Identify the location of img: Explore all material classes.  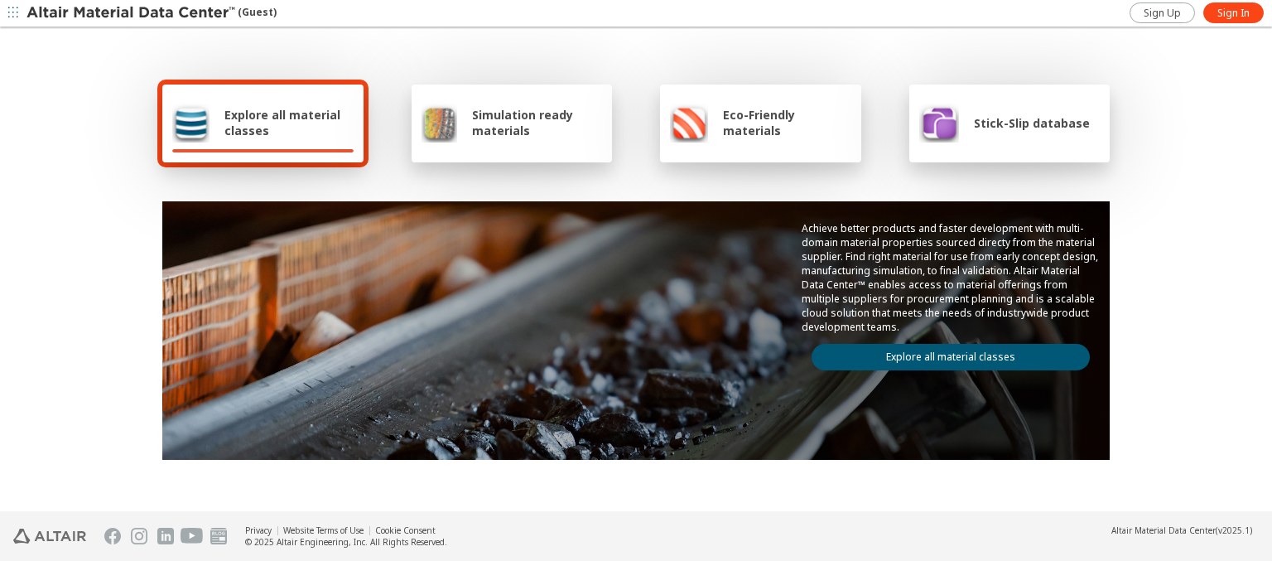
(190, 123).